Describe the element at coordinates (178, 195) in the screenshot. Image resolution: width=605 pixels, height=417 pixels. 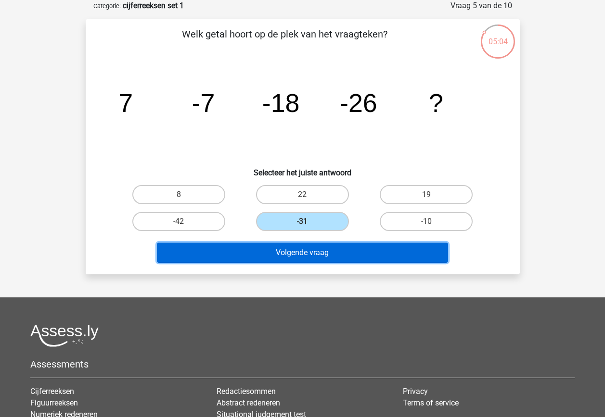
I see `label: 8` at that location.